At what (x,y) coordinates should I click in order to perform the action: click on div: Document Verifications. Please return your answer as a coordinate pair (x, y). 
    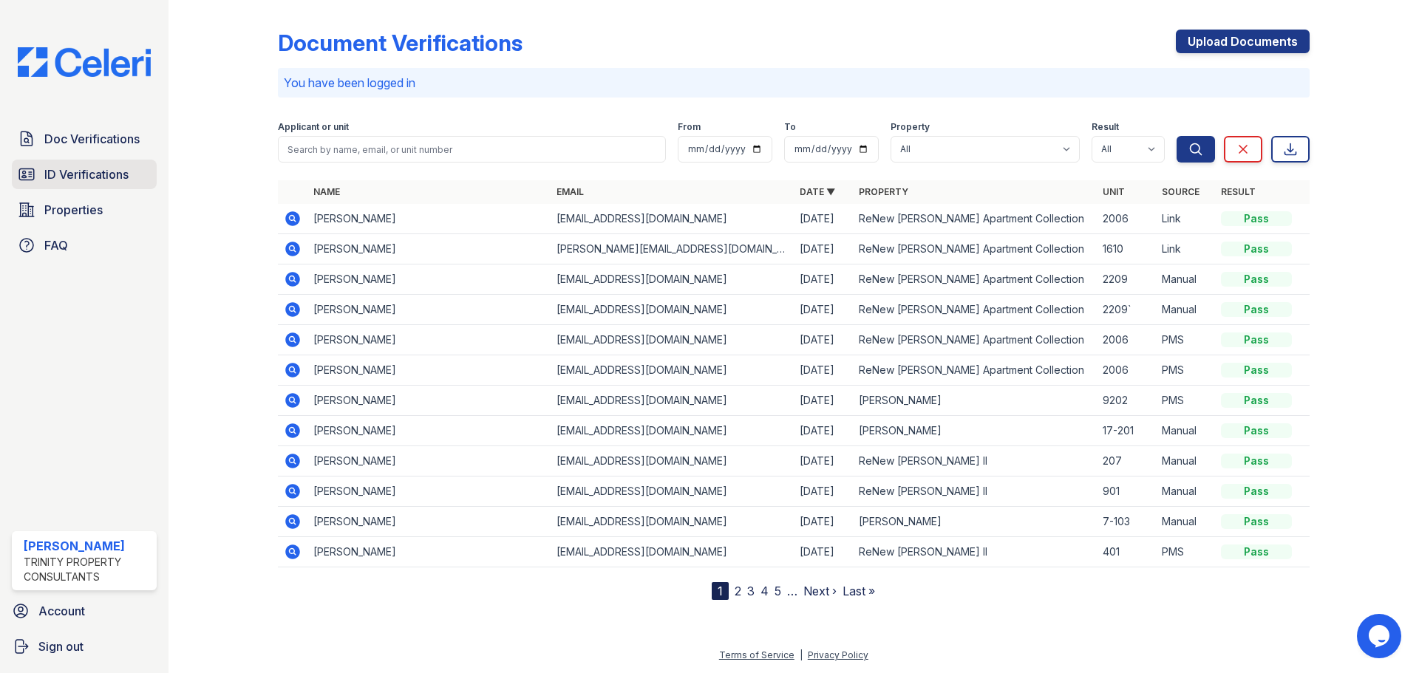
    Looking at the image, I should click on (400, 43).